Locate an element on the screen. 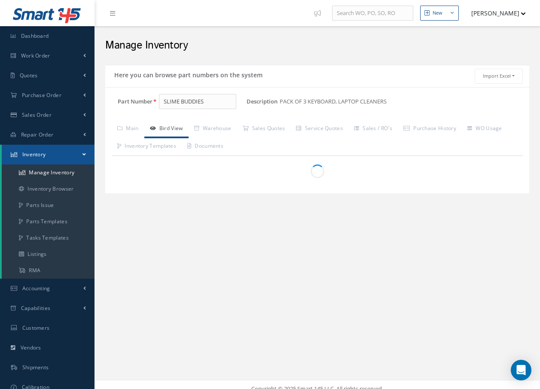 The height and width of the screenshot is (389, 540). span: Sales Order is located at coordinates (37, 115).